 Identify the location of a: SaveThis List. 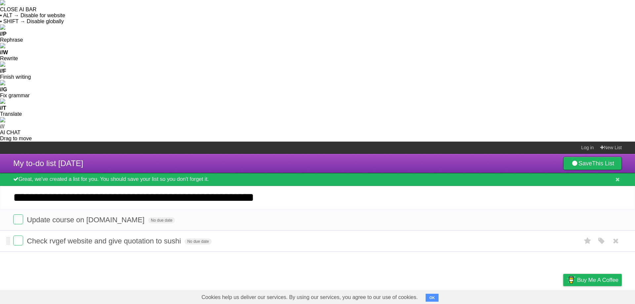
(593, 164).